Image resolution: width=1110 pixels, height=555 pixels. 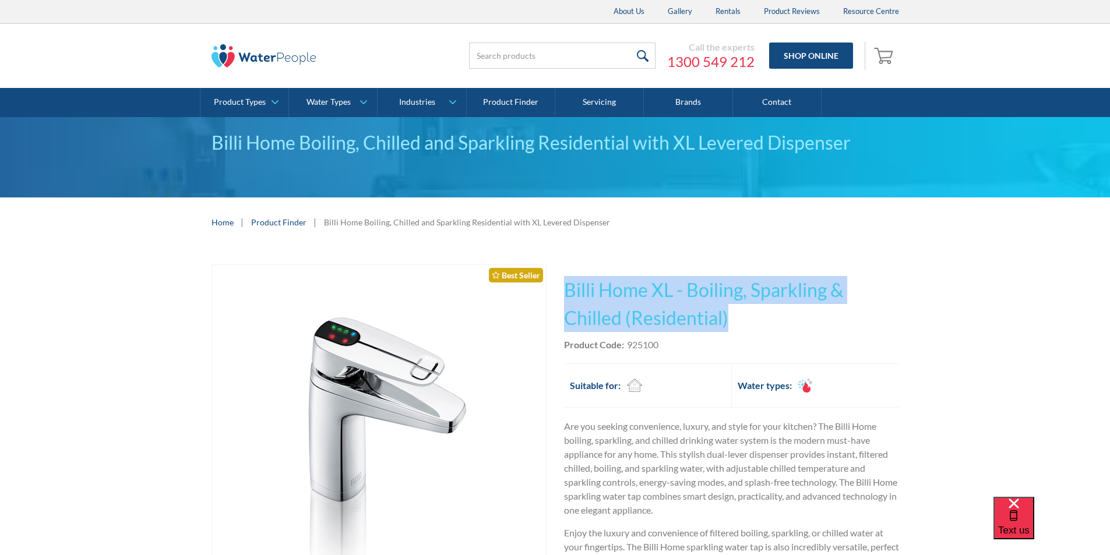 I want to click on a: Open empty cart, so click(x=885, y=56).